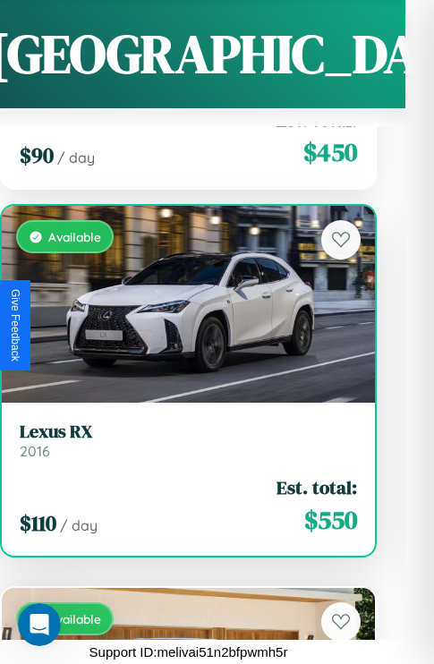 The image size is (434, 664). What do you see at coordinates (188, 441) in the screenshot?
I see `a: Lexus RX2016` at bounding box center [188, 441].